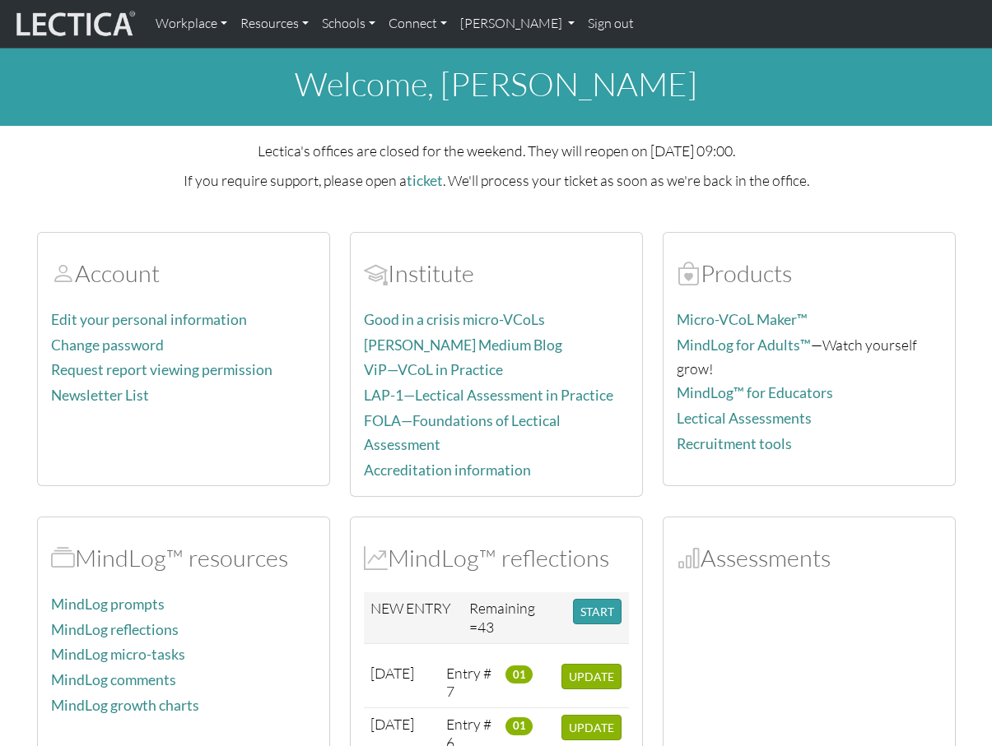 The width and height of the screenshot is (992, 746). I want to click on a: MindLog comments, so click(114, 680).